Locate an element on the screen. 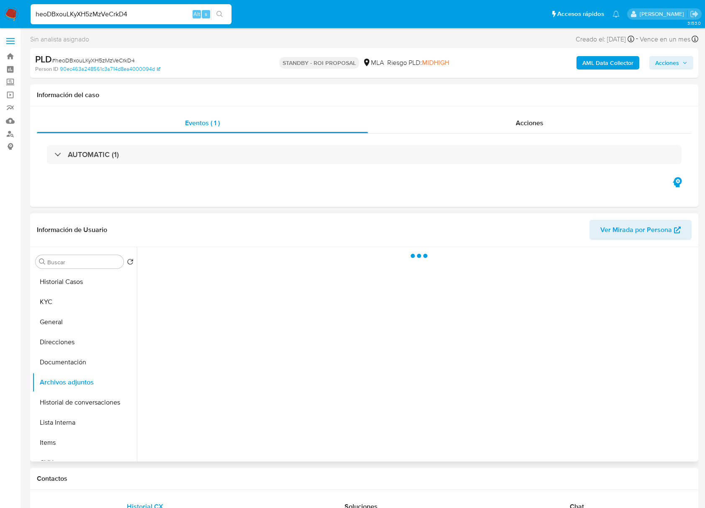  button: AML Data Collector is located at coordinates (608, 63).